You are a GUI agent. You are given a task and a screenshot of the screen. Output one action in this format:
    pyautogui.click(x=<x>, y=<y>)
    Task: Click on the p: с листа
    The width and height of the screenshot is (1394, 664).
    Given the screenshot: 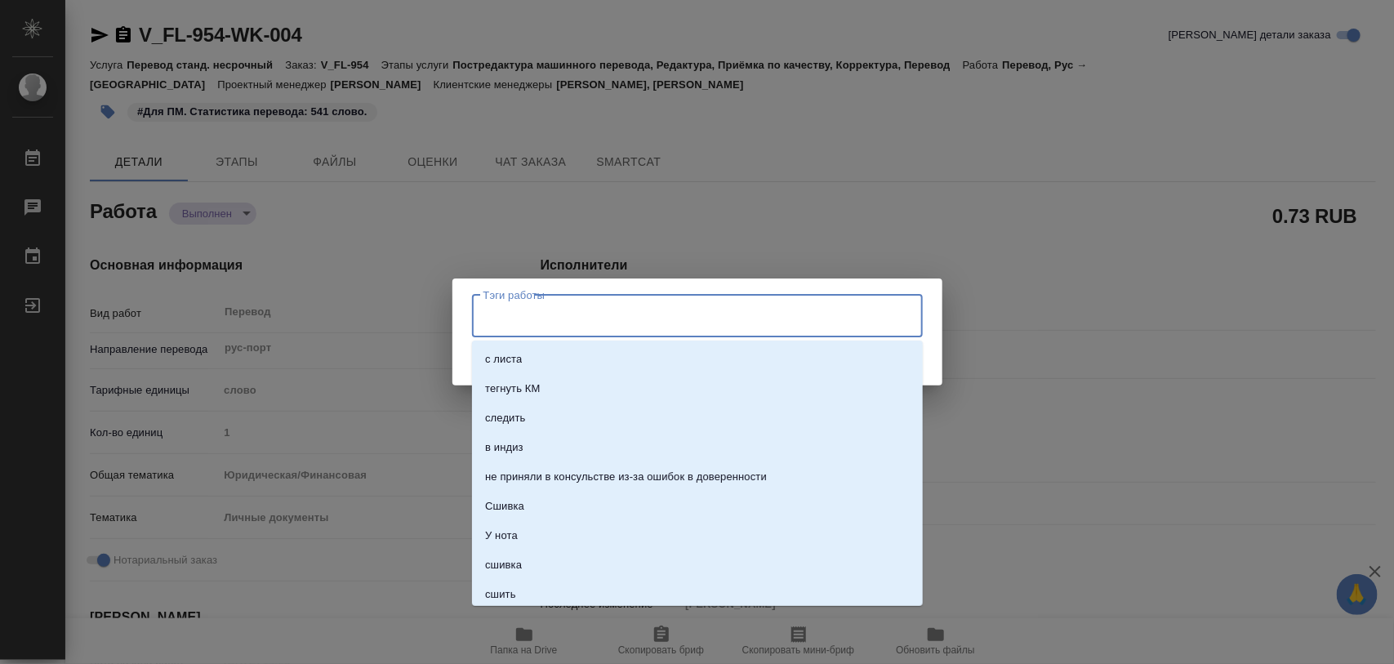 What is the action you would take?
    pyautogui.click(x=503, y=359)
    